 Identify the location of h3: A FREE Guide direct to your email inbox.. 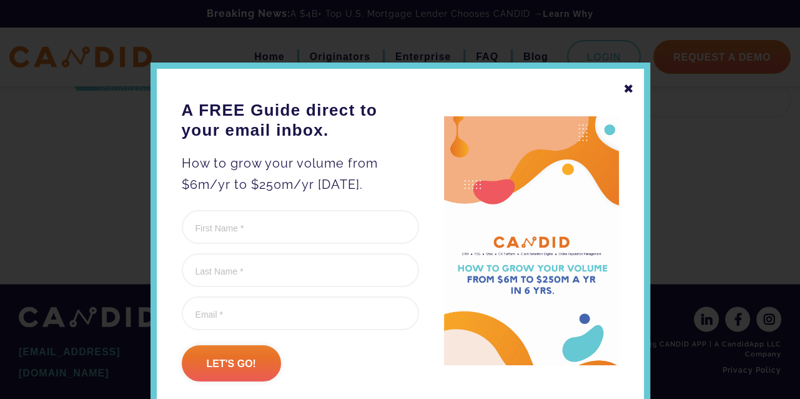
(301, 120).